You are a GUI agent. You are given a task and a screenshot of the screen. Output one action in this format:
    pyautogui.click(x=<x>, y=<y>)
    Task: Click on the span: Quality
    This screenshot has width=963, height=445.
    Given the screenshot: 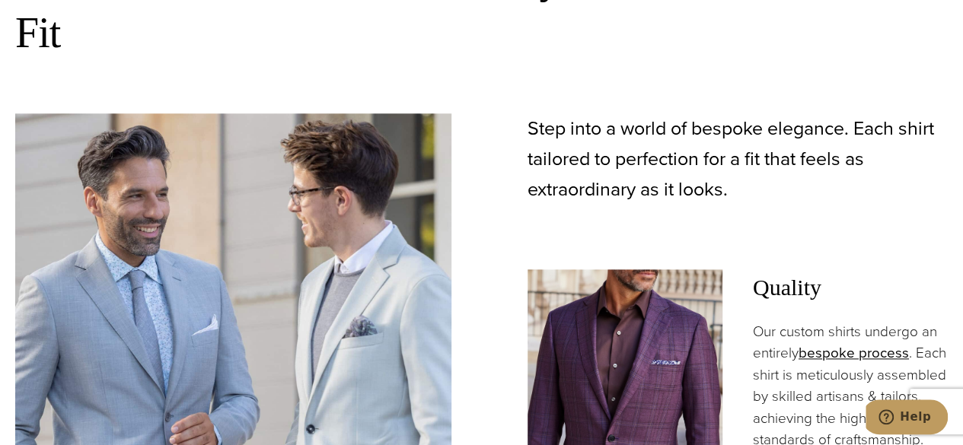 What is the action you would take?
    pyautogui.click(x=850, y=288)
    